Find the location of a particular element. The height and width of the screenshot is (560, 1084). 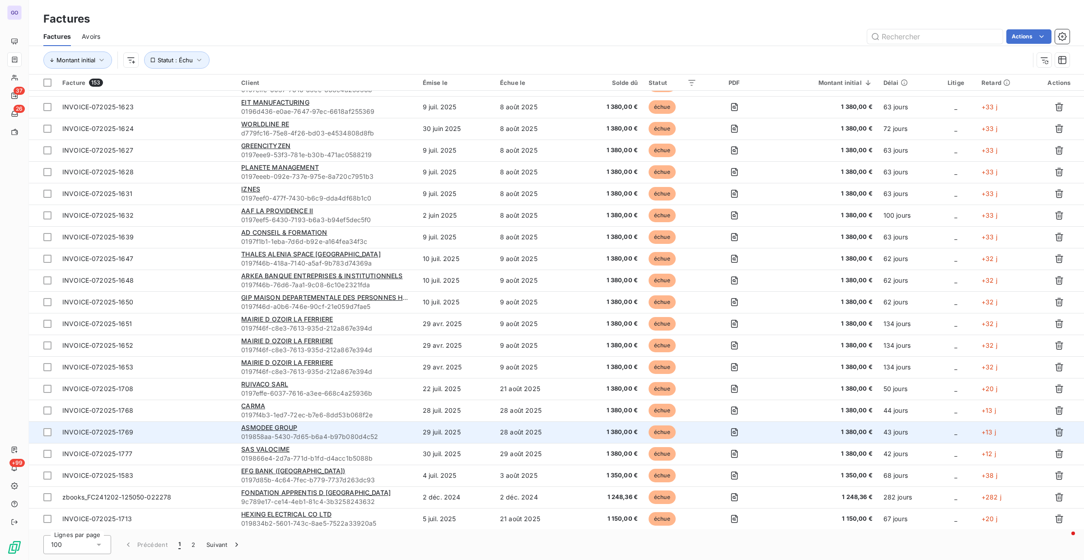

span: 0197f46d-a0b6-746e-90cf-21e059d7fae5 is located at coordinates (327, 307).